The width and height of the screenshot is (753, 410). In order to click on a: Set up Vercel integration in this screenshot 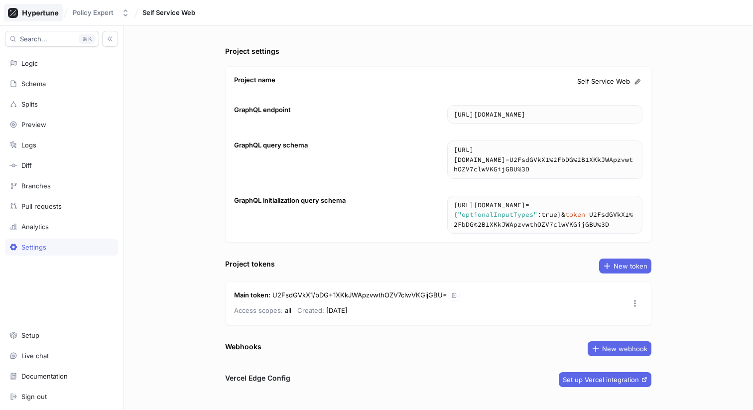, I will do `click(605, 379)`.